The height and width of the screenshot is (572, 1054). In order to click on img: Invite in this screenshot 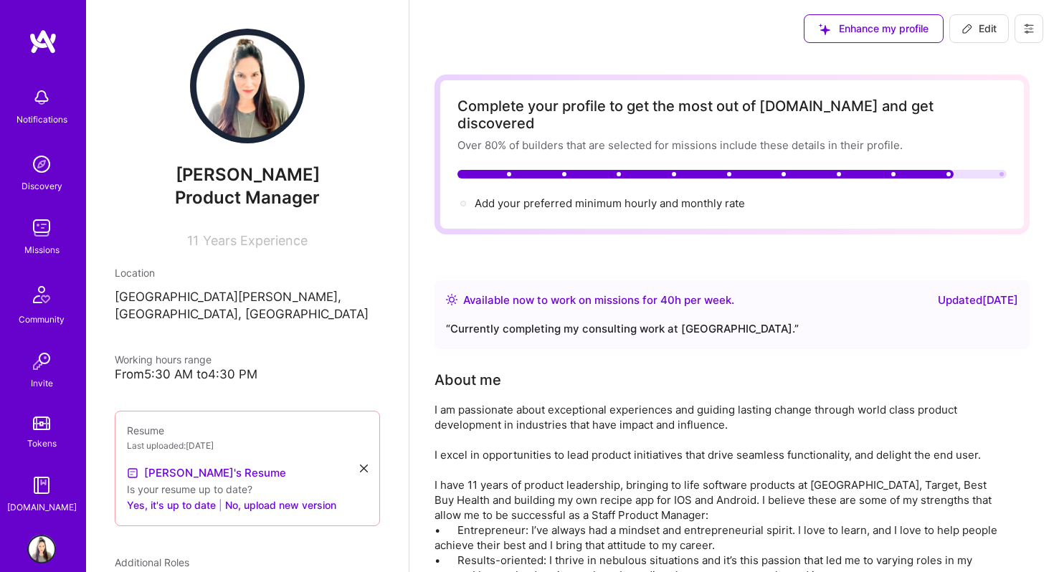, I will do `click(42, 361)`.